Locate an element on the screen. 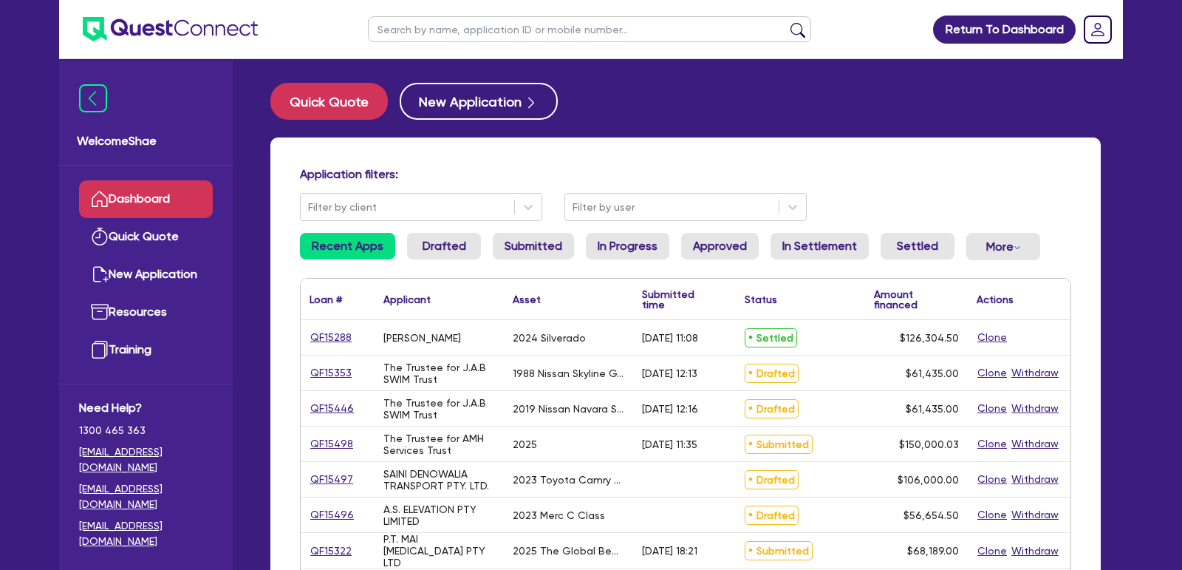 The image size is (1182, 570). span: 1300 465 363 is located at coordinates (146, 430).